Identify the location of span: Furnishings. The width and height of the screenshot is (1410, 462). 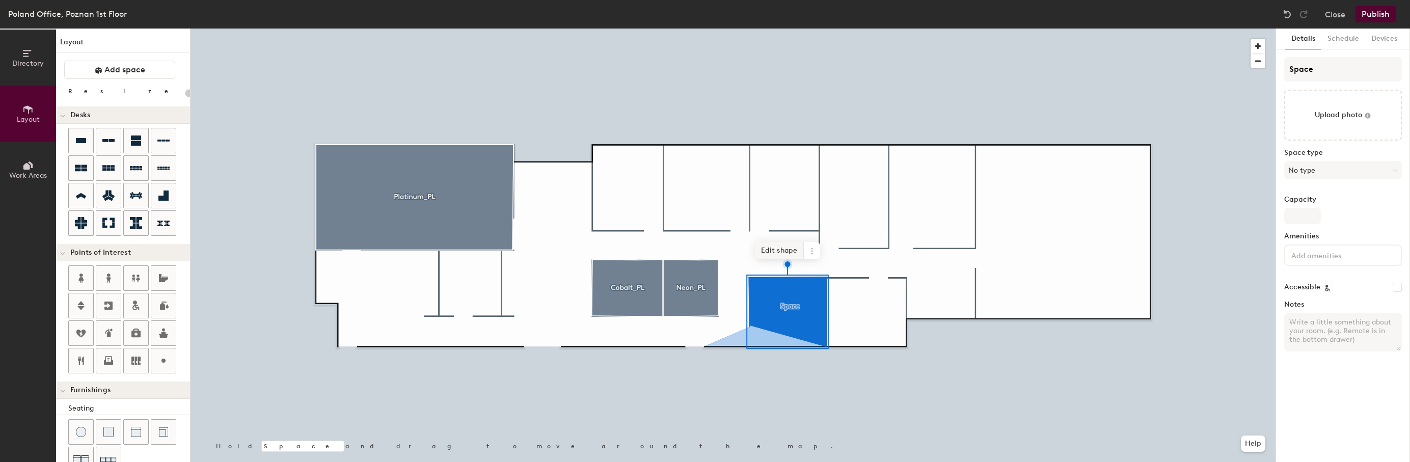
(90, 390).